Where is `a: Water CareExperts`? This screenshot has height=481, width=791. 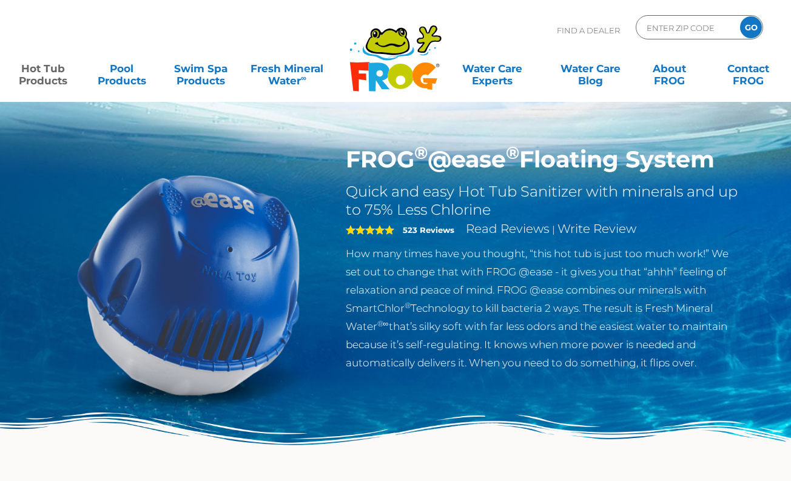
a: Water CareExperts is located at coordinates (492, 69).